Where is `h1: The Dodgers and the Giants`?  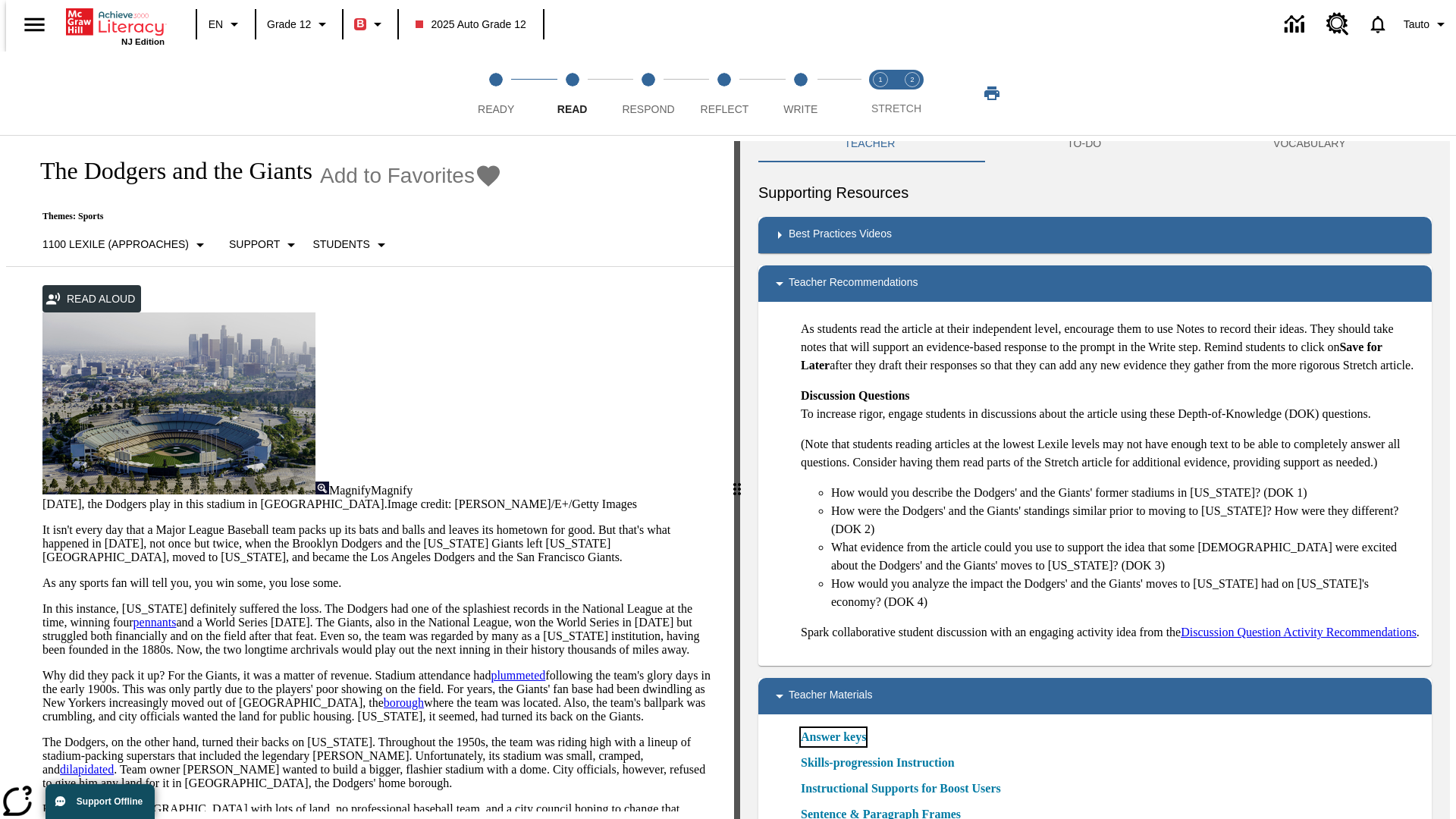
h1: The Dodgers and the Giants is located at coordinates (169, 171).